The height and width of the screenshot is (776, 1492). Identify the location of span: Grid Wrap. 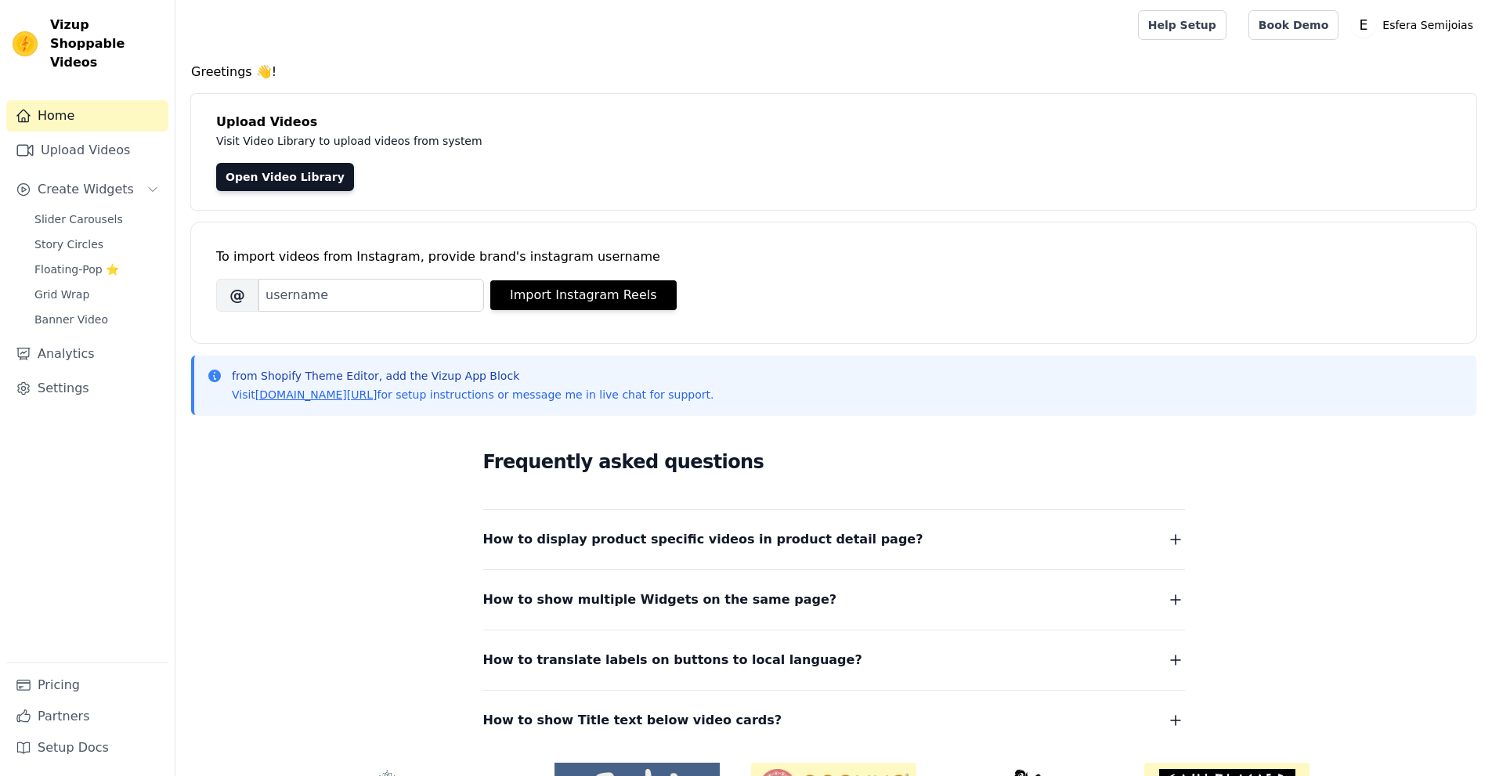
(62, 295).